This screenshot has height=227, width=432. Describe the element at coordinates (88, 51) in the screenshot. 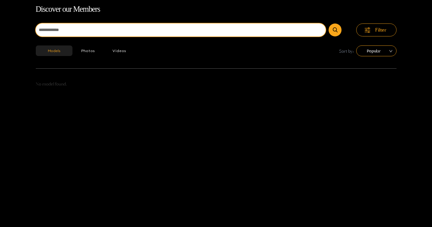

I see `button: Photos` at that location.